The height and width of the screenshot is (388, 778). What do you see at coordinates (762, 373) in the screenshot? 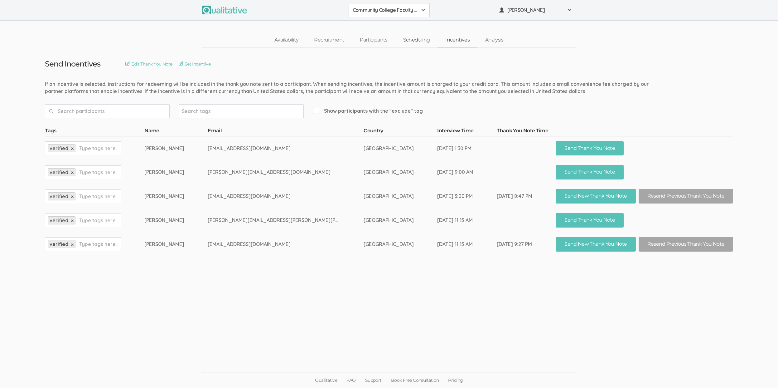
I see `div: Chat Widget` at bounding box center [762, 373].